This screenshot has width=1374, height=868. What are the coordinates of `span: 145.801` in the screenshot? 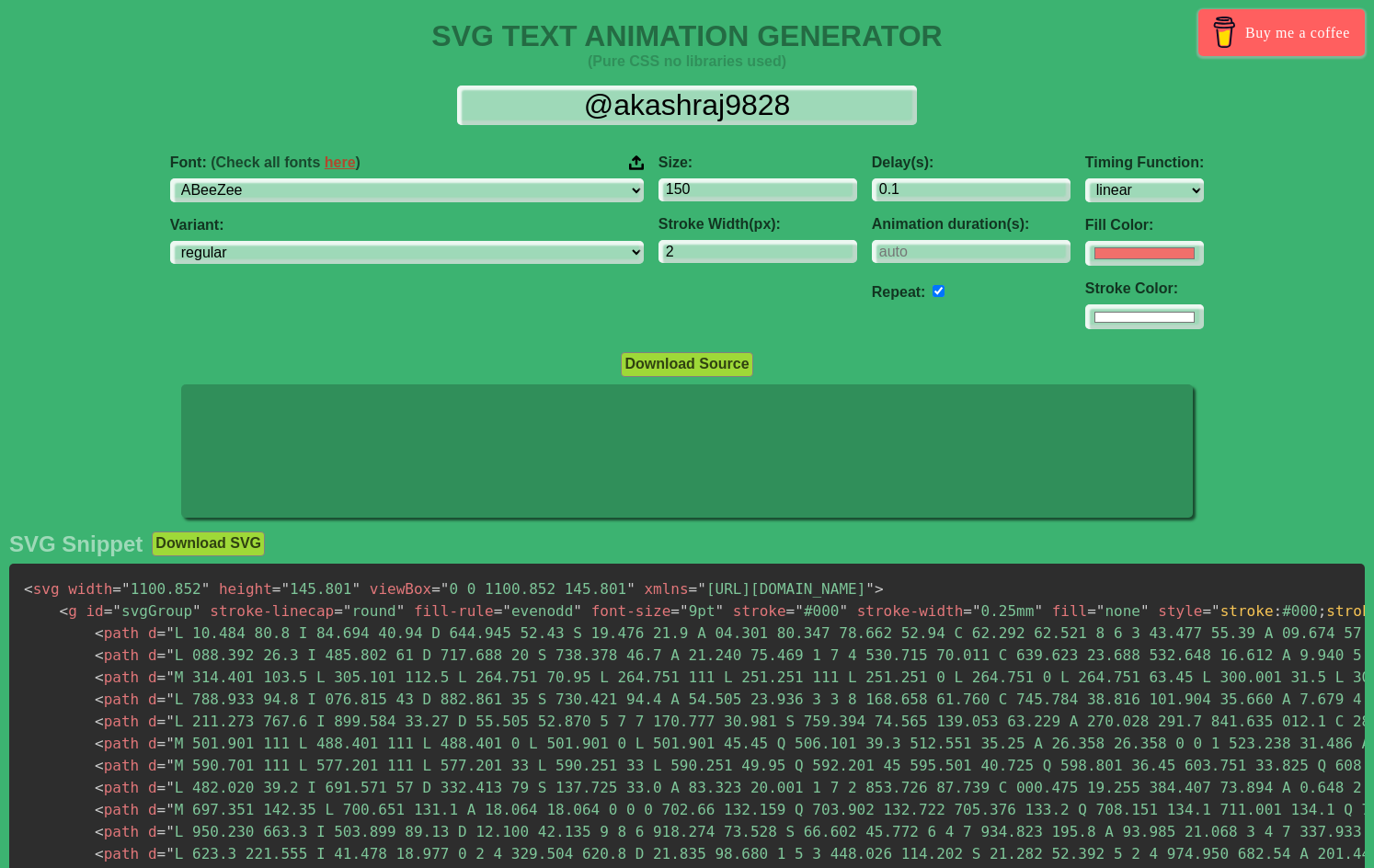 It's located at (316, 589).